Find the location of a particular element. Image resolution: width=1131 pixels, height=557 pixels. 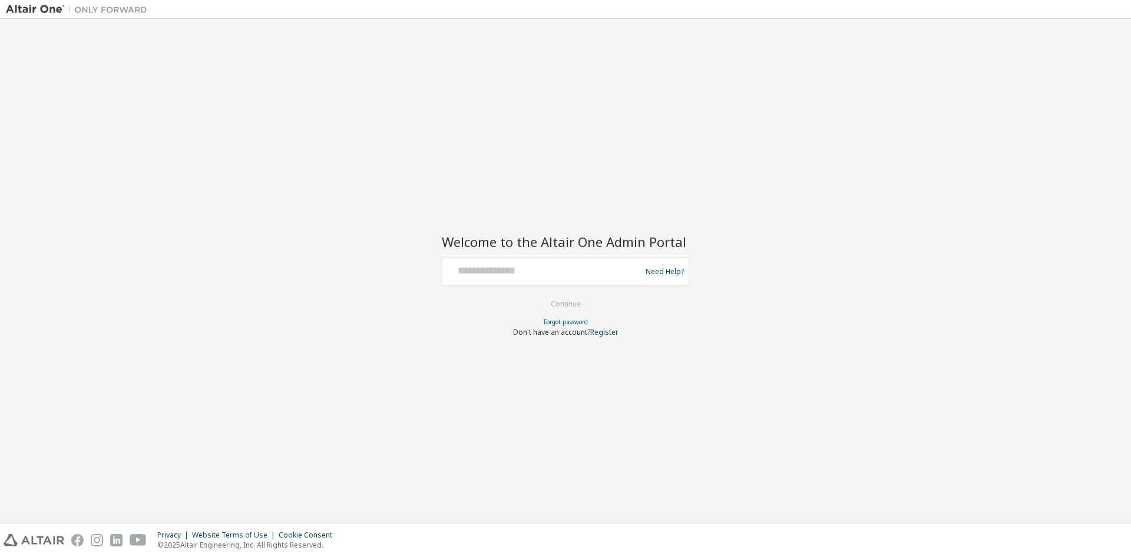

div: Website Terms of Use is located at coordinates (235, 535).